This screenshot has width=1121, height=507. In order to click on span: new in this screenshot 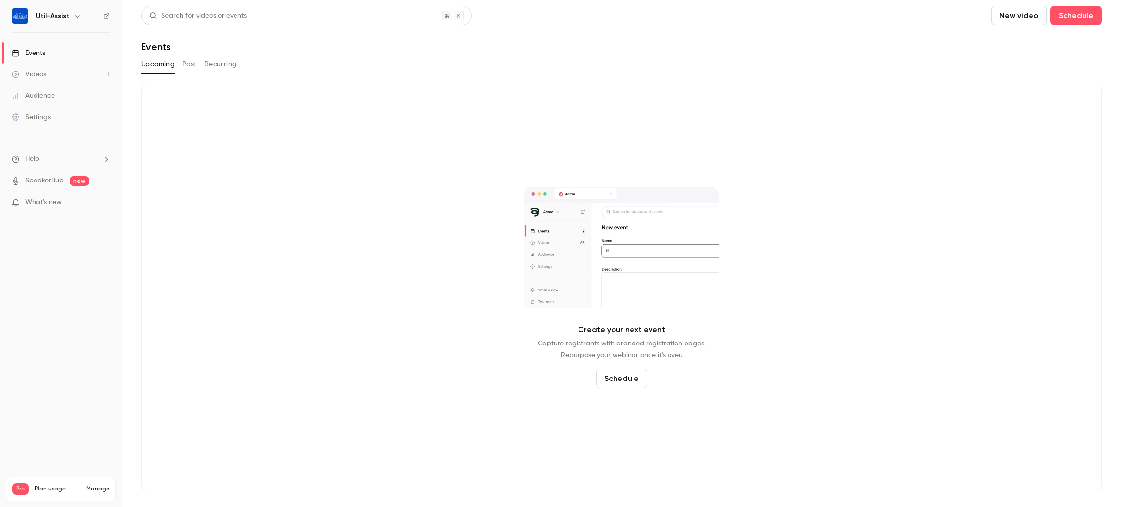, I will do `click(79, 181)`.